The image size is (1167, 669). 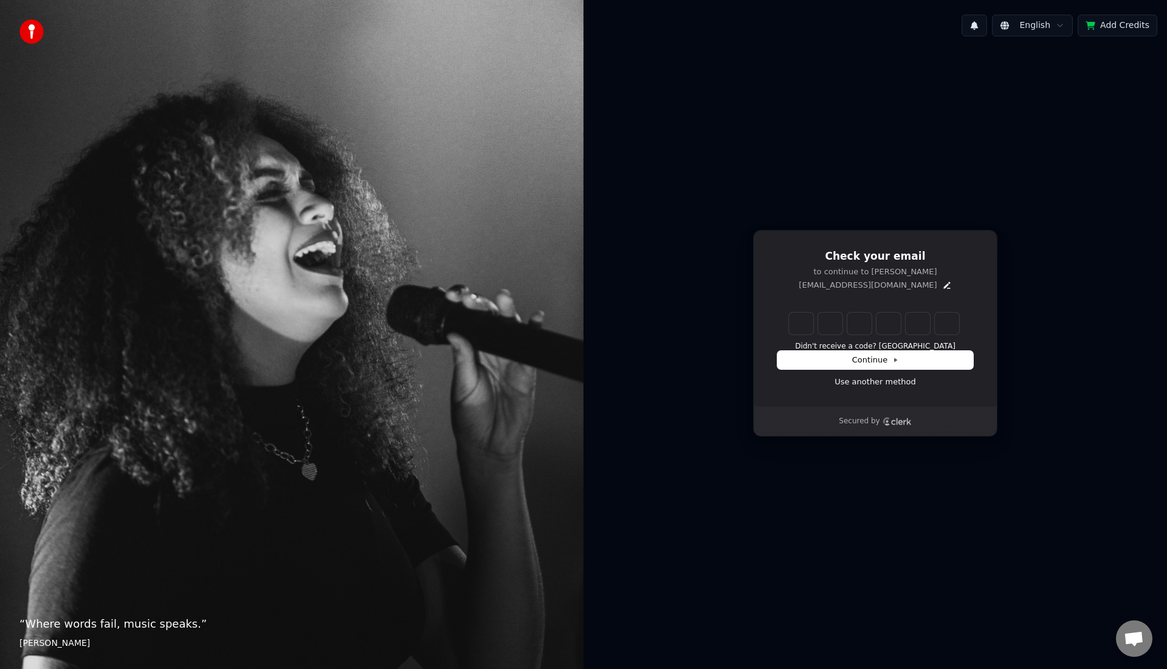 What do you see at coordinates (859, 421) in the screenshot?
I see `p: Secured by` at bounding box center [859, 421].